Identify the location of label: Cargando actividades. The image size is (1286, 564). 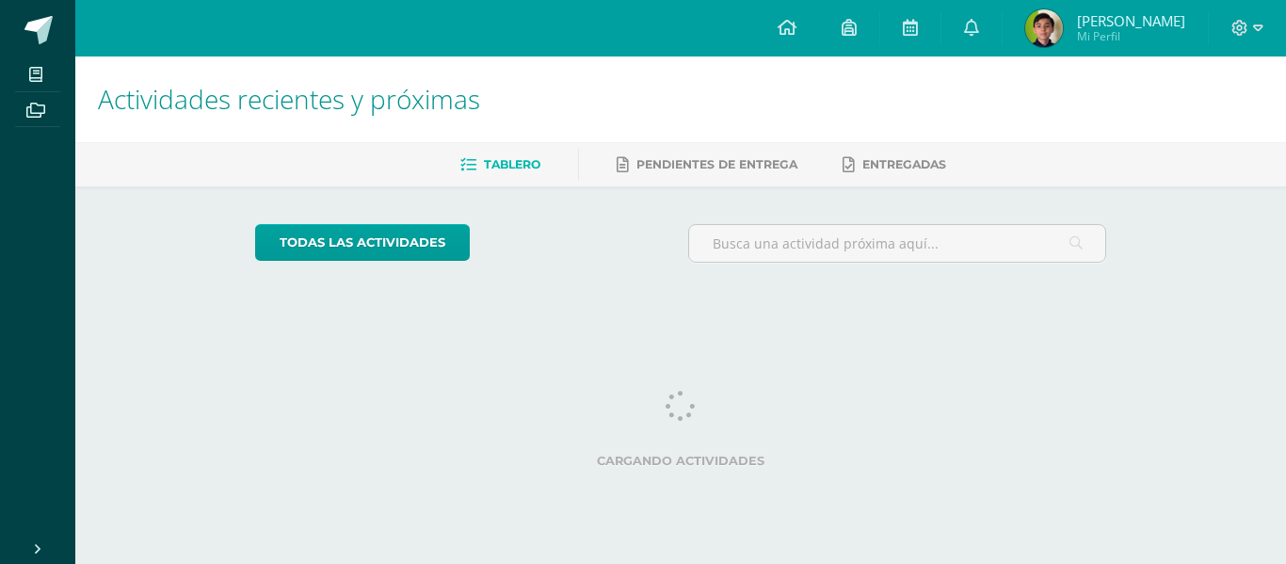
(681, 461).